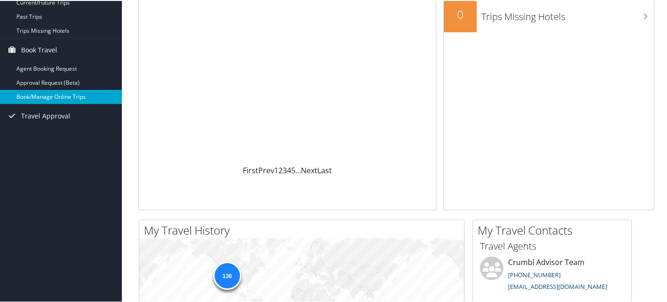 This screenshot has height=302, width=667. Describe the element at coordinates (45, 115) in the screenshot. I see `span: Travel Approval` at that location.